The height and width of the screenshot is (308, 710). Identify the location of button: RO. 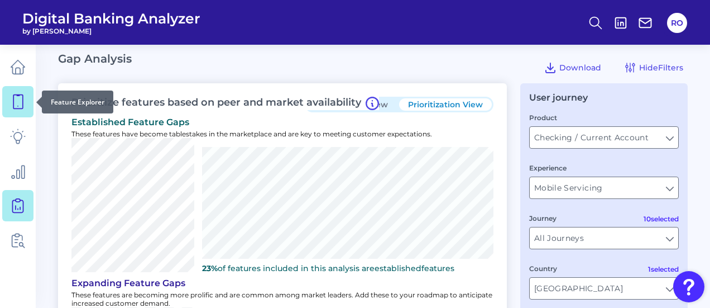
(677, 23).